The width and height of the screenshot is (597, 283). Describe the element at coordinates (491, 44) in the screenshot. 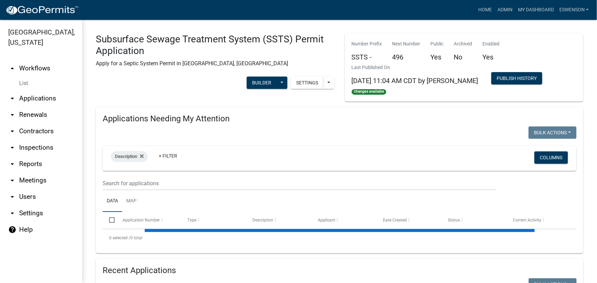

I see `p: Enabled` at that location.